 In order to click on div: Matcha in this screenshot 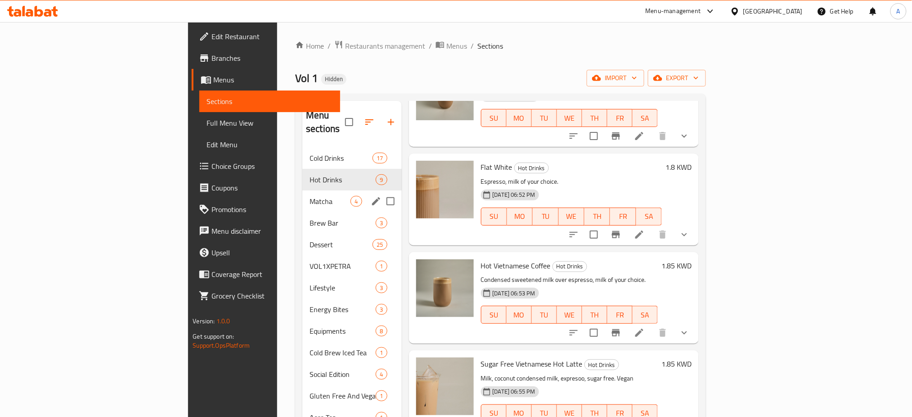, I will do `click(330, 201)`.